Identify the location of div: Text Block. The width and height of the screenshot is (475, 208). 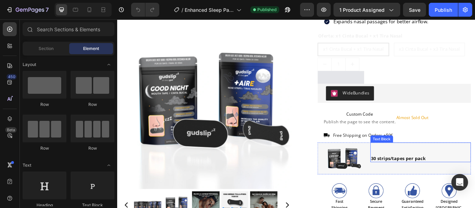
(308, 139).